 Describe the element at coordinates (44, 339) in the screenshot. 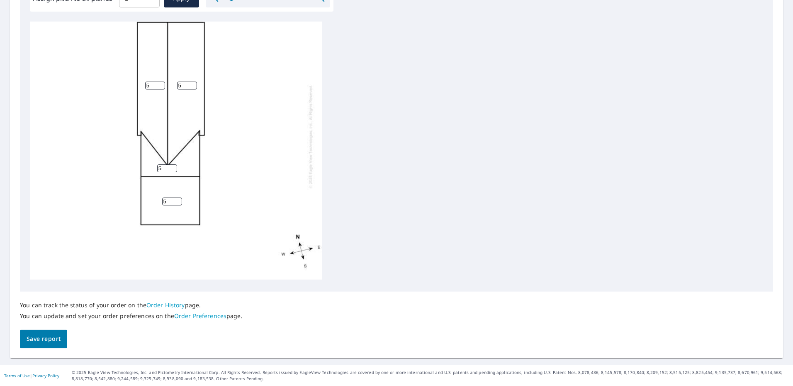

I see `span: Save report` at that location.